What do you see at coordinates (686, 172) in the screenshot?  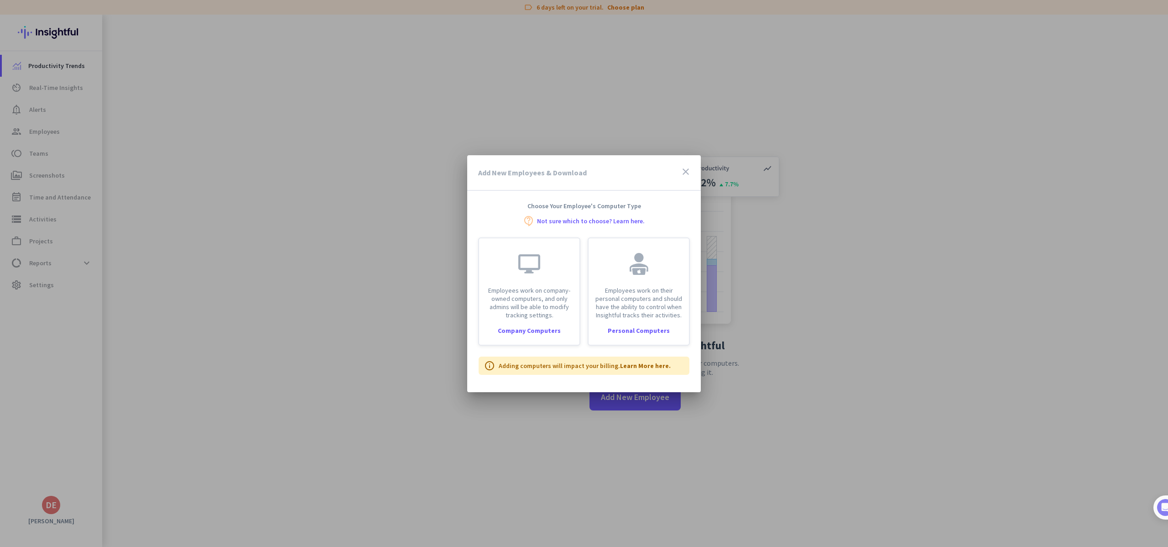 I see `i: close` at bounding box center [686, 172].